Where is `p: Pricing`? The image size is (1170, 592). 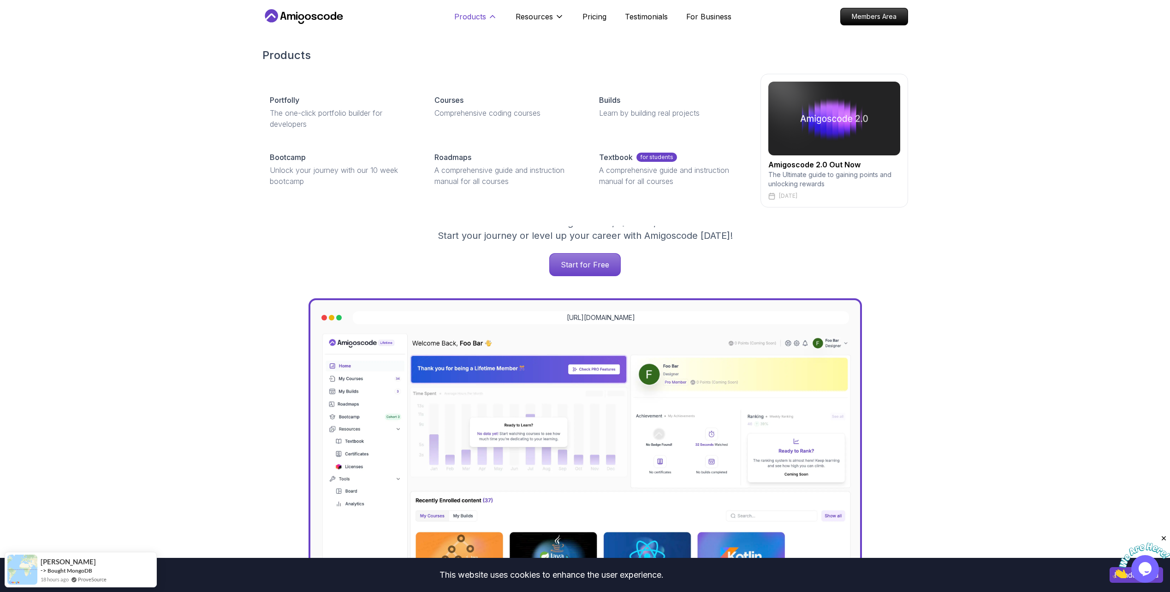 p: Pricing is located at coordinates (595, 17).